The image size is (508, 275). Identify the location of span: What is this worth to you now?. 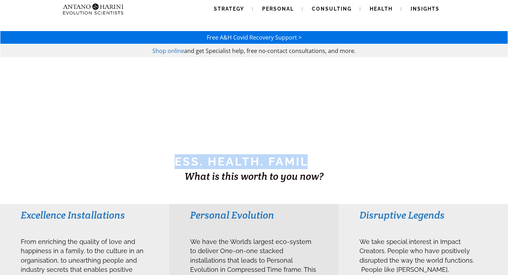
(254, 176).